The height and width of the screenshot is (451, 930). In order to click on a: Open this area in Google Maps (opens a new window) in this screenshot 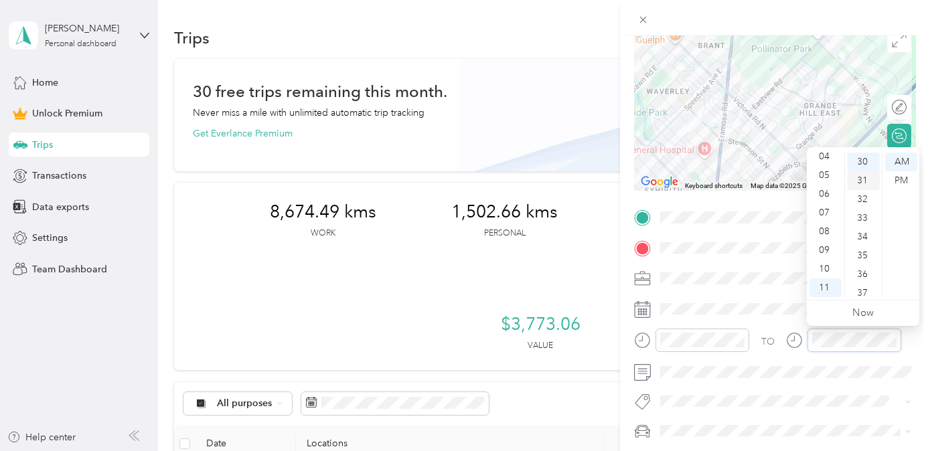, I will do `click(659, 182)`.